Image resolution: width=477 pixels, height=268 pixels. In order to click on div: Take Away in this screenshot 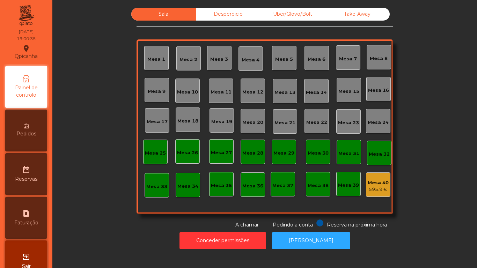, I will do `click(357, 14)`.